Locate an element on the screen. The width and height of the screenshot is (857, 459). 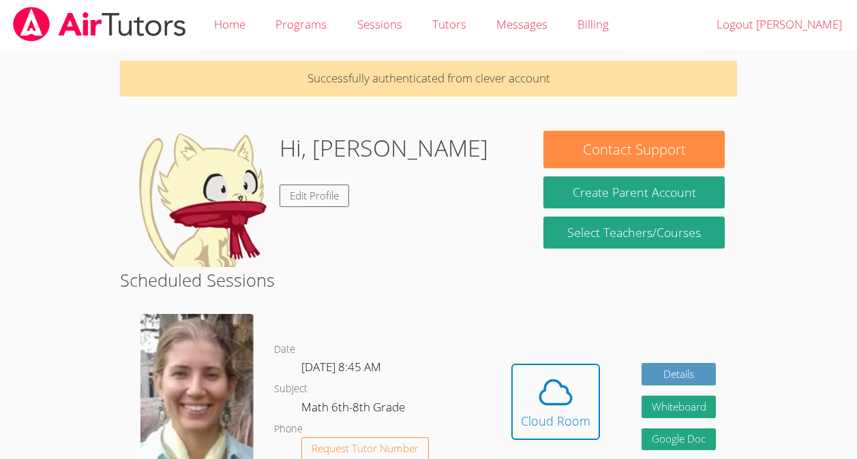
div: Cloud Room is located at coordinates (555, 421).